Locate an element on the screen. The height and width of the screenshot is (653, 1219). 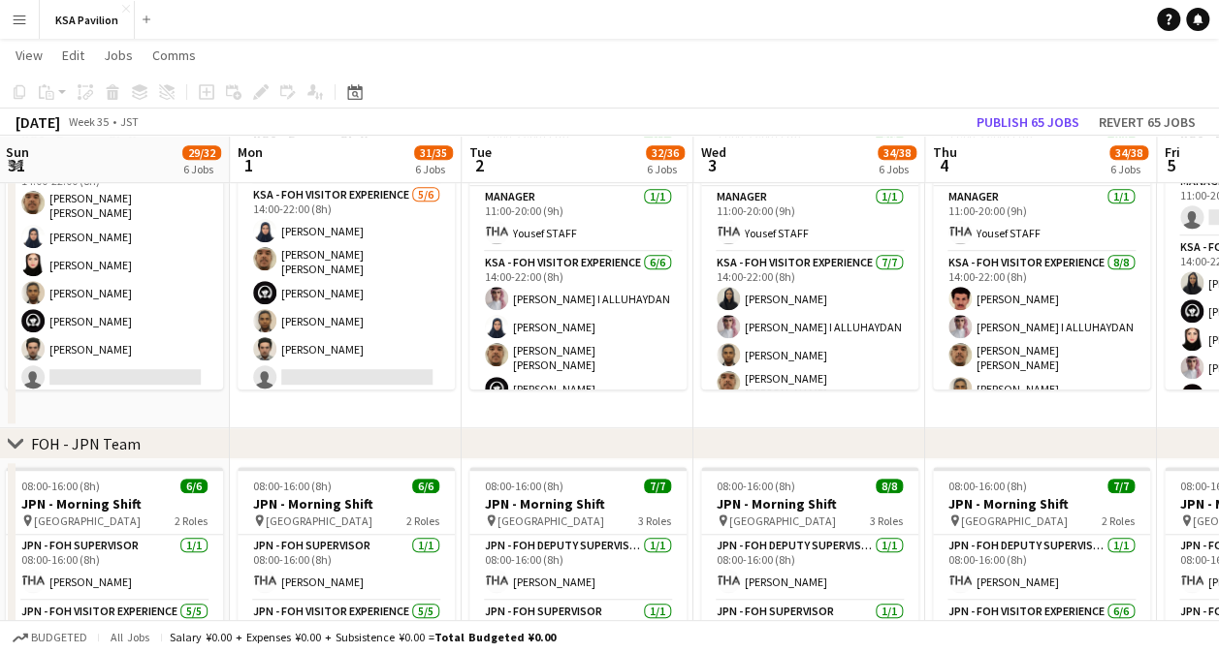
a: Comms is located at coordinates (174, 55).